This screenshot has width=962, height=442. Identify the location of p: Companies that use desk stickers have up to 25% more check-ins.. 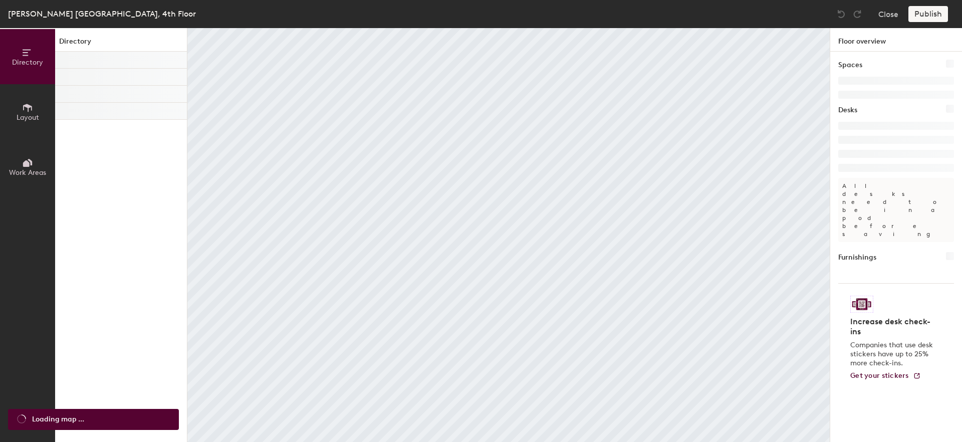
(893, 354).